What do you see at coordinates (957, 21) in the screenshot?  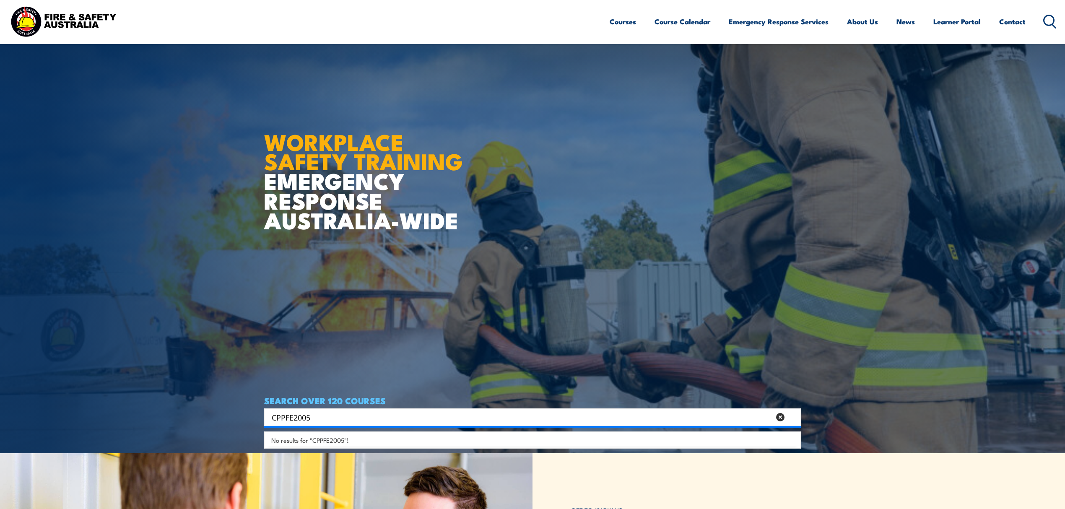 I see `a: Learner Portal` at bounding box center [957, 21].